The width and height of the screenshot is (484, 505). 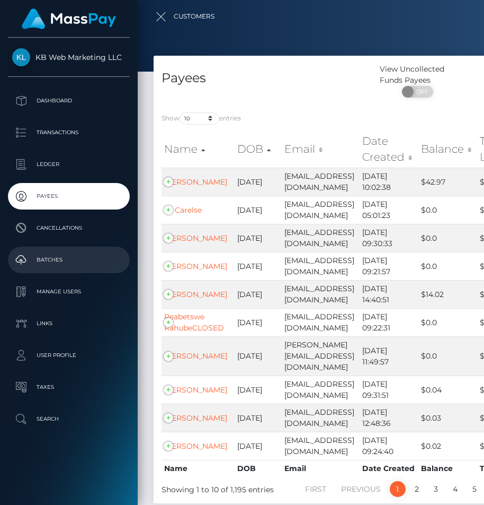 I want to click on p: Dashboard, so click(x=69, y=101).